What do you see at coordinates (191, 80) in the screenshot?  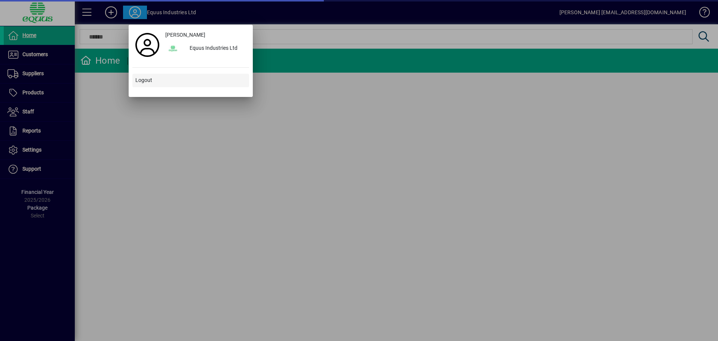 I see `button: Logout` at bounding box center [191, 80].